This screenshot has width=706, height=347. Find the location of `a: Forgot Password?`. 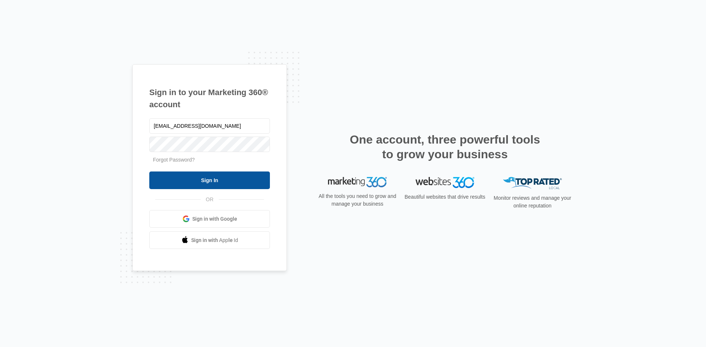

a: Forgot Password? is located at coordinates (174, 160).